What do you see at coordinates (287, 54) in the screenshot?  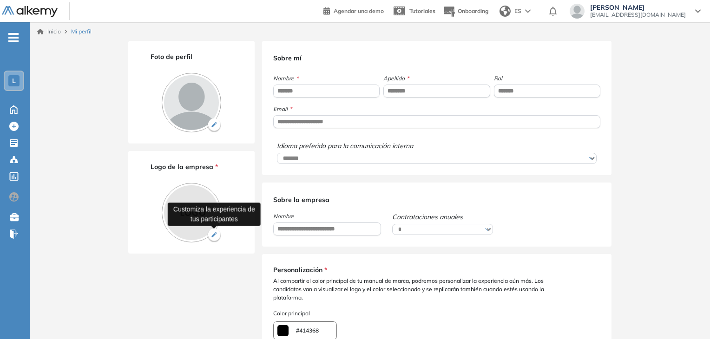 I see `span: Sobre mí` at bounding box center [287, 54].